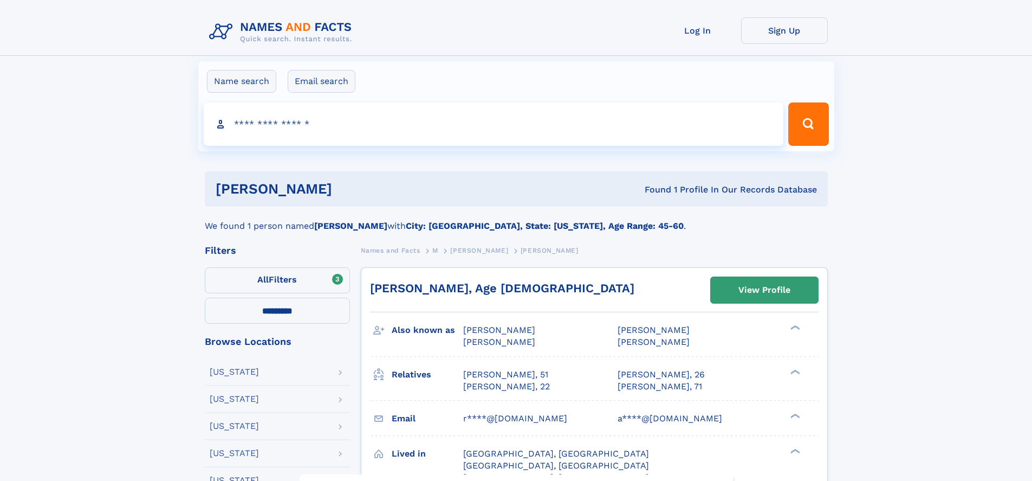 The image size is (1032, 481). I want to click on img: Logo Names and Facts, so click(283, 32).